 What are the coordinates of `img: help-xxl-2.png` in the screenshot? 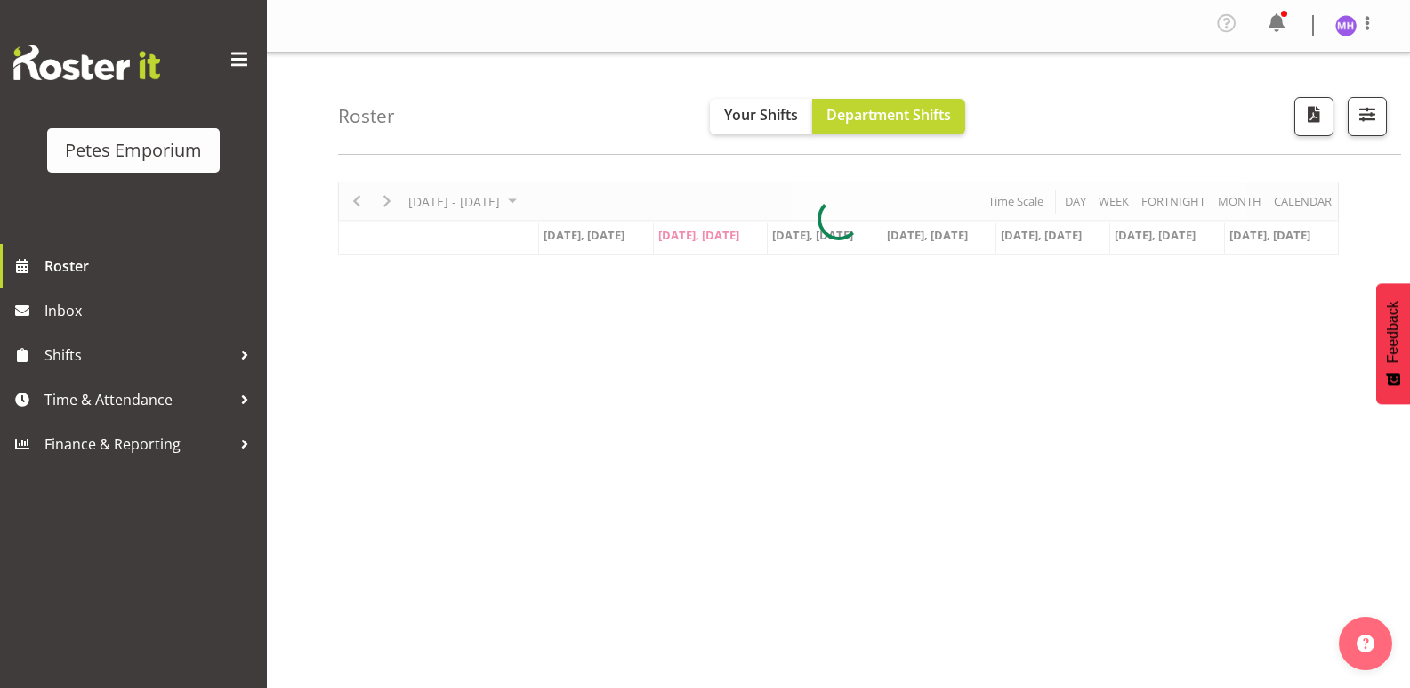 It's located at (1366, 643).